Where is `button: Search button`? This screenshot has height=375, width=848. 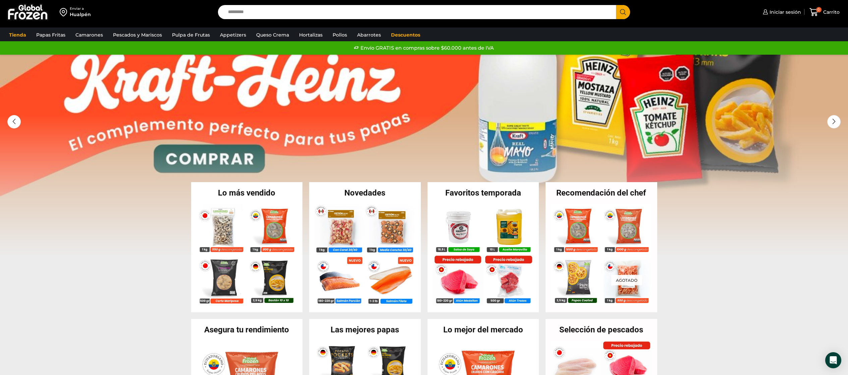
button: Search button is located at coordinates (623, 12).